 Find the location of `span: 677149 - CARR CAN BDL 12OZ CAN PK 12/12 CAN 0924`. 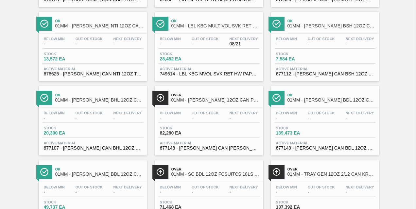

span: 677149 - CARR CAN BDL 12OZ CAN PK 12/12 CAN 0924 is located at coordinates (325, 148).